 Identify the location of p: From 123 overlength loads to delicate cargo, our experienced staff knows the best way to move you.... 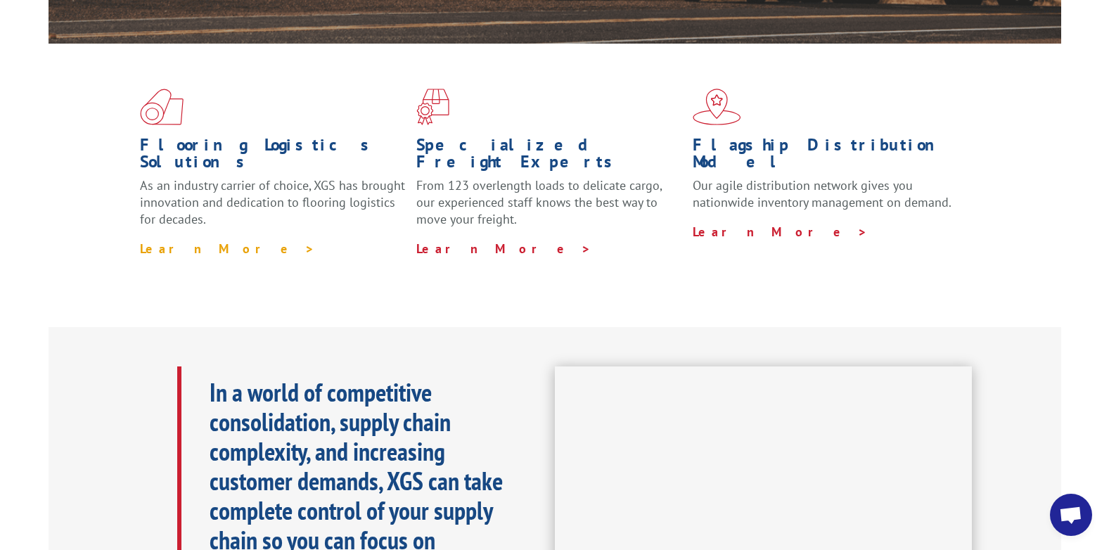
(549, 208).